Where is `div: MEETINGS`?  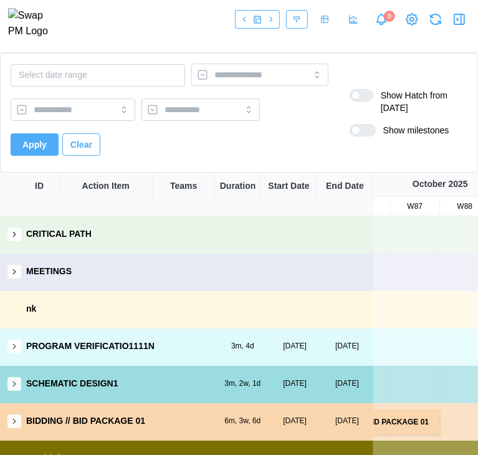 div: MEETINGS is located at coordinates (49, 272).